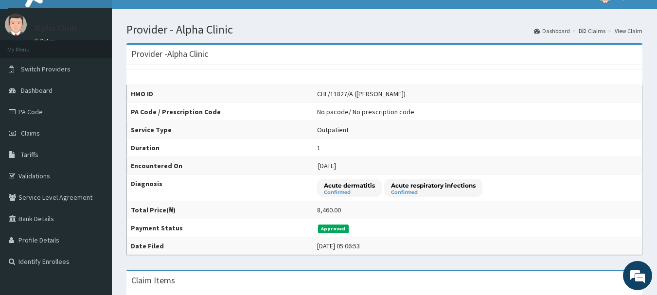 This screenshot has width=657, height=295. What do you see at coordinates (46, 69) in the screenshot?
I see `span: Switch Providers` at bounding box center [46, 69].